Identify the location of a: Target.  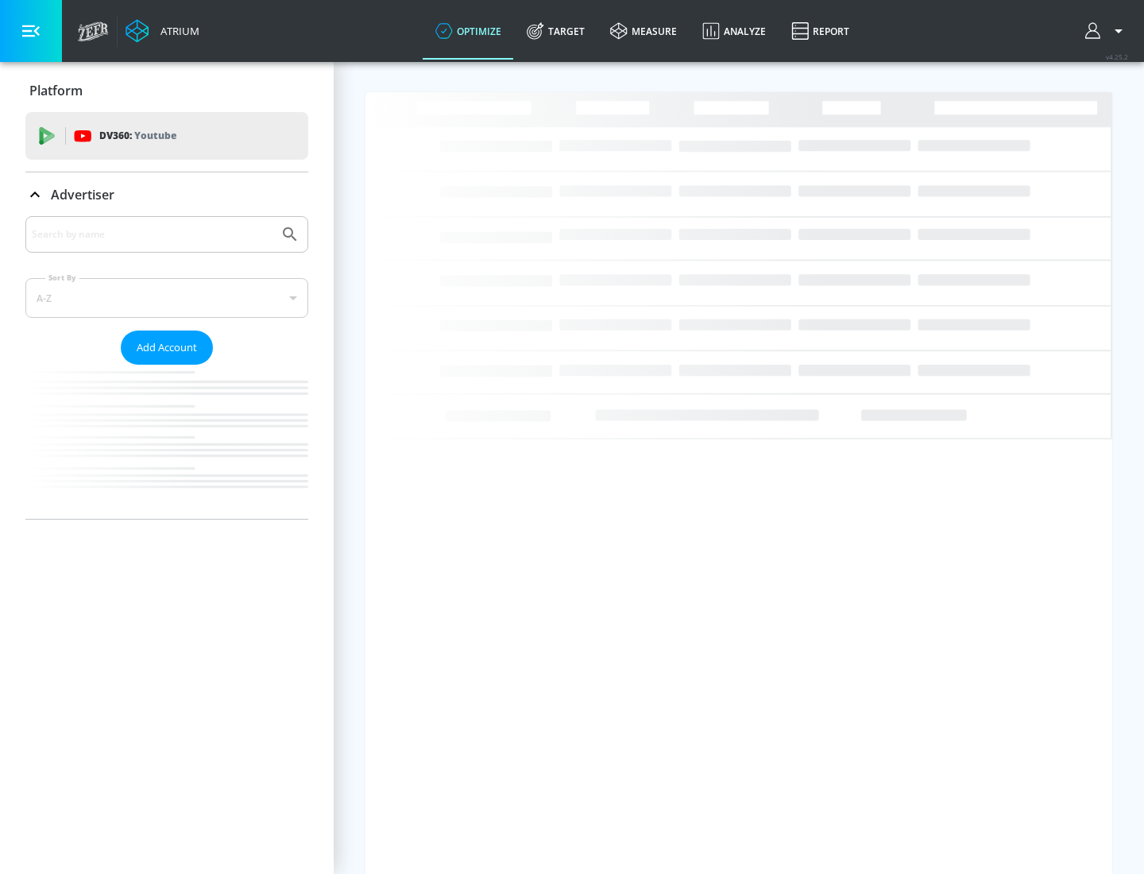
(555, 31).